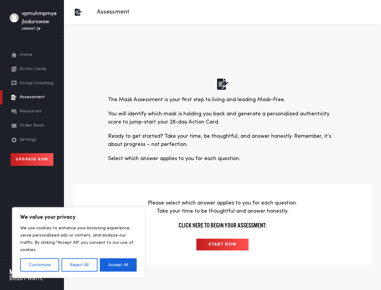 The width and height of the screenshot is (381, 290). Describe the element at coordinates (33, 126) in the screenshot. I see `a: Order Book` at that location.